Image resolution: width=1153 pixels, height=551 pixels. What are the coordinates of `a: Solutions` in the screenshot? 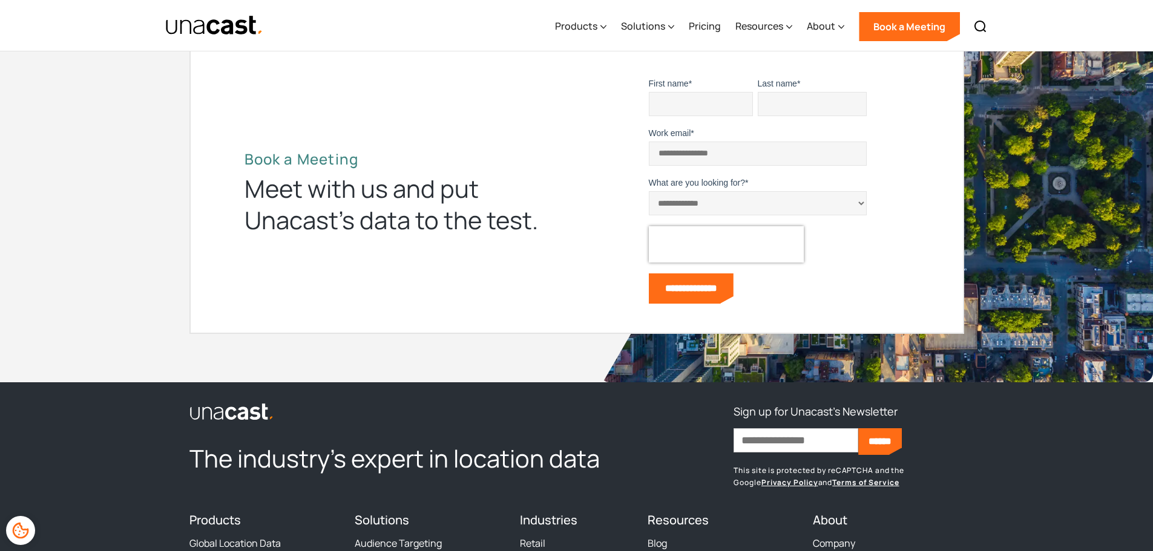 It's located at (382, 520).